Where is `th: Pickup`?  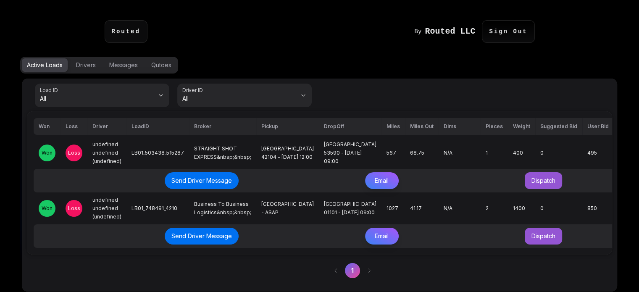
th: Pickup is located at coordinates (287, 127).